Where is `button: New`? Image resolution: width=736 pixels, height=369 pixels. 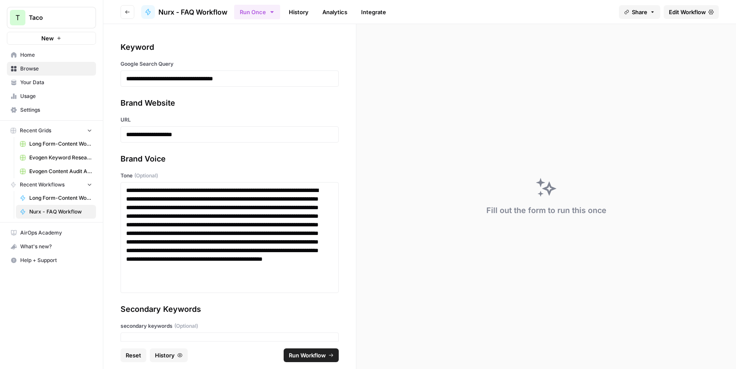 button: New is located at coordinates (51, 38).